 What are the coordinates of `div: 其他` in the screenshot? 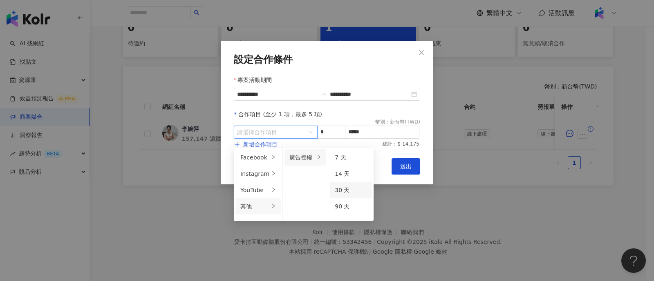 It's located at (254, 207).